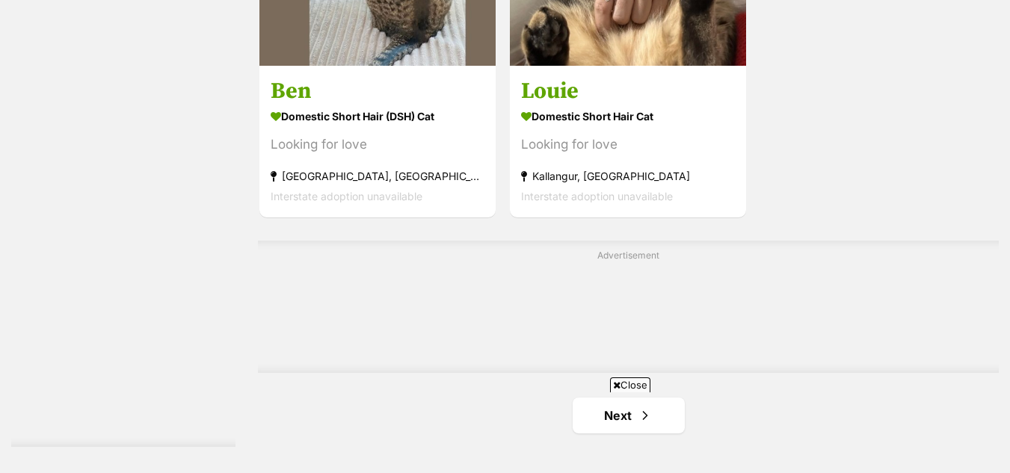  Describe the element at coordinates (628, 307) in the screenshot. I see `div: Advertisement` at that location.